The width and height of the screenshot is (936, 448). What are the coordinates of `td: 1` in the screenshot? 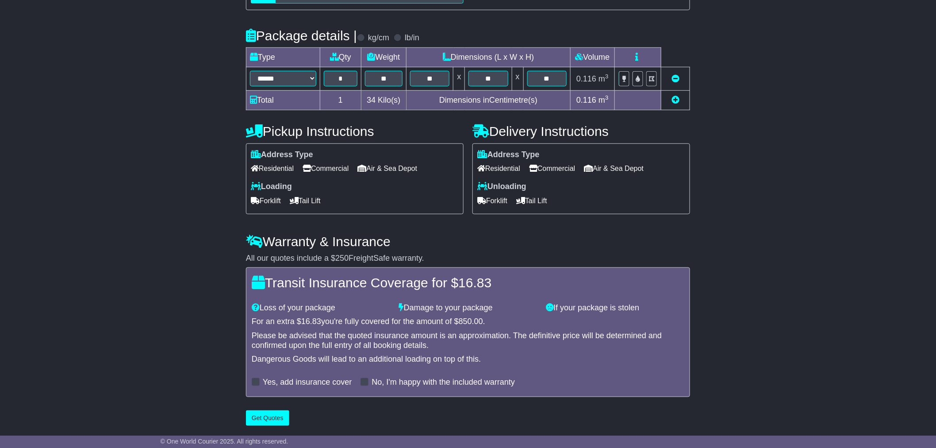 It's located at (340, 100).